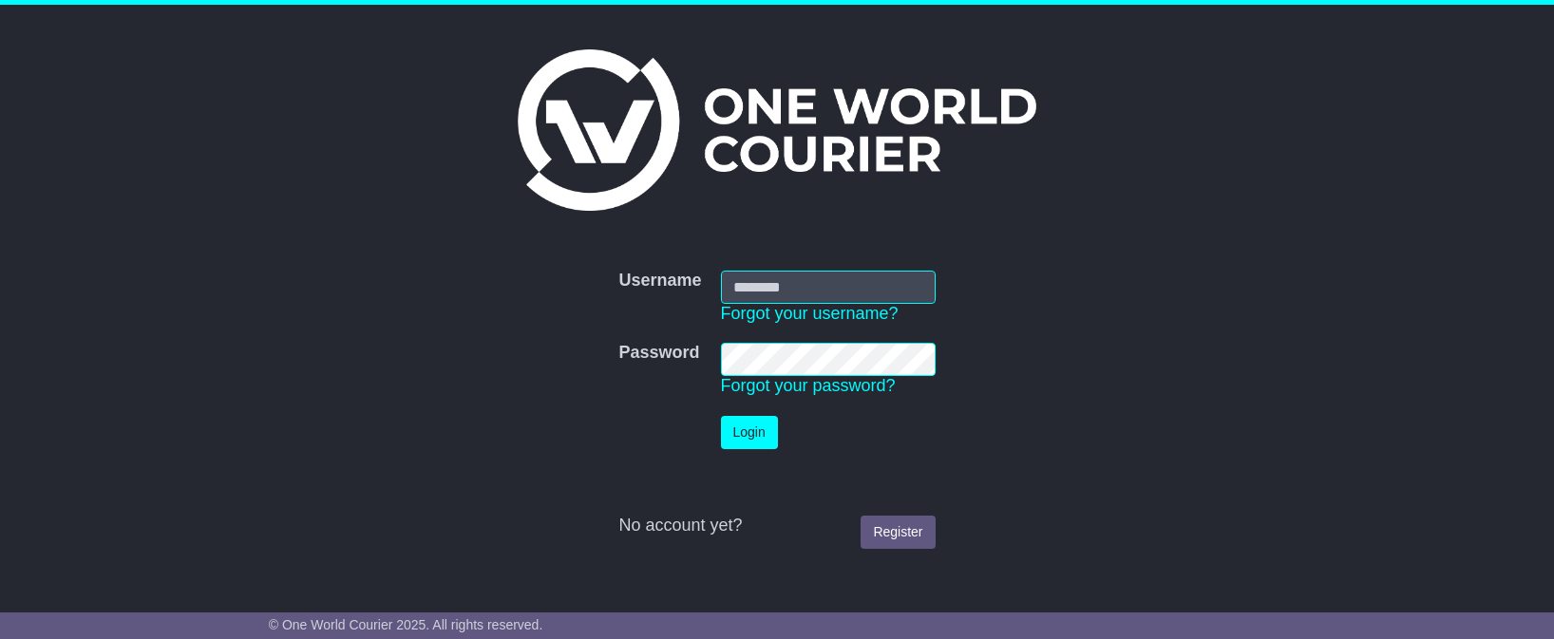 Image resolution: width=1554 pixels, height=639 pixels. What do you see at coordinates (658, 353) in the screenshot?
I see `label: Password` at bounding box center [658, 353].